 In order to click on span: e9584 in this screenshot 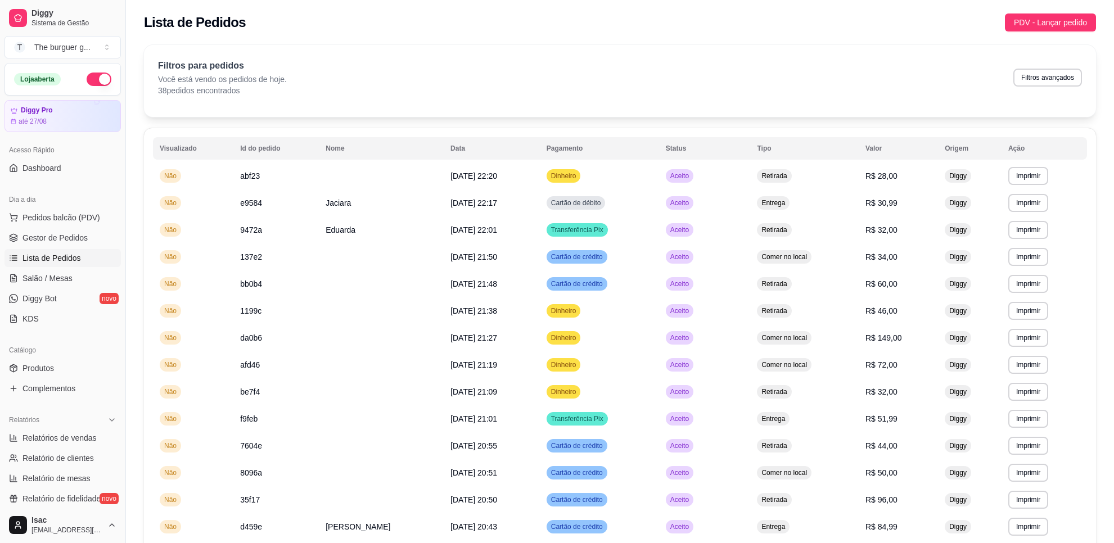, I will do `click(251, 203)`.